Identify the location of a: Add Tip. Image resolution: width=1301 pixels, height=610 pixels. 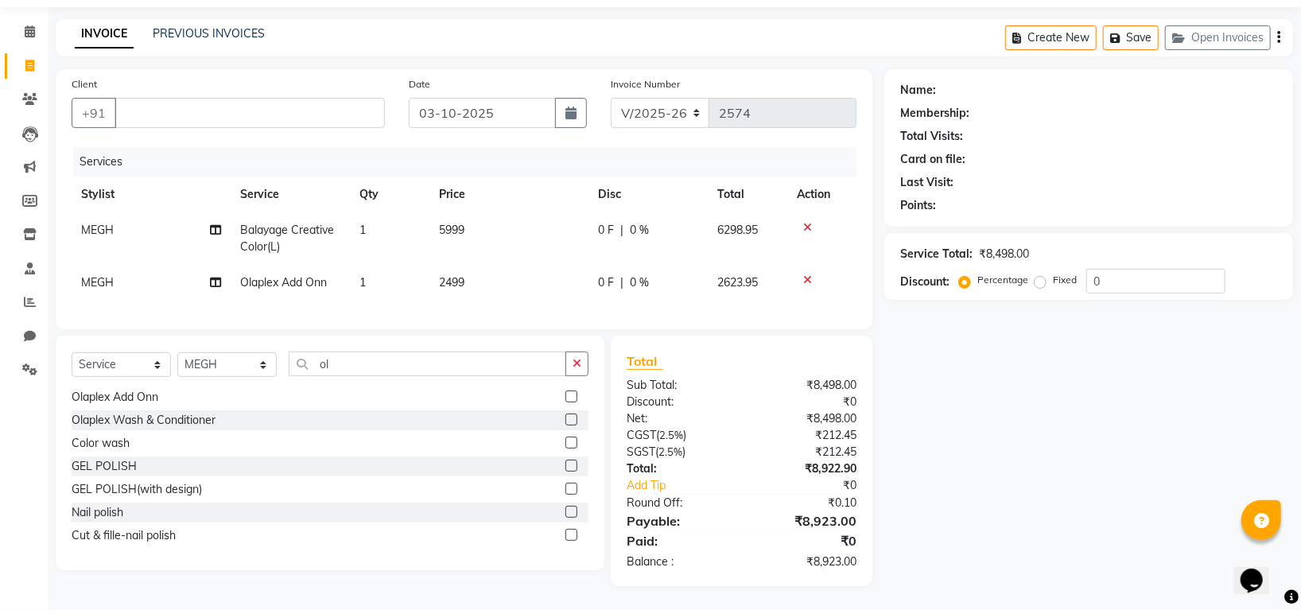
(689, 485).